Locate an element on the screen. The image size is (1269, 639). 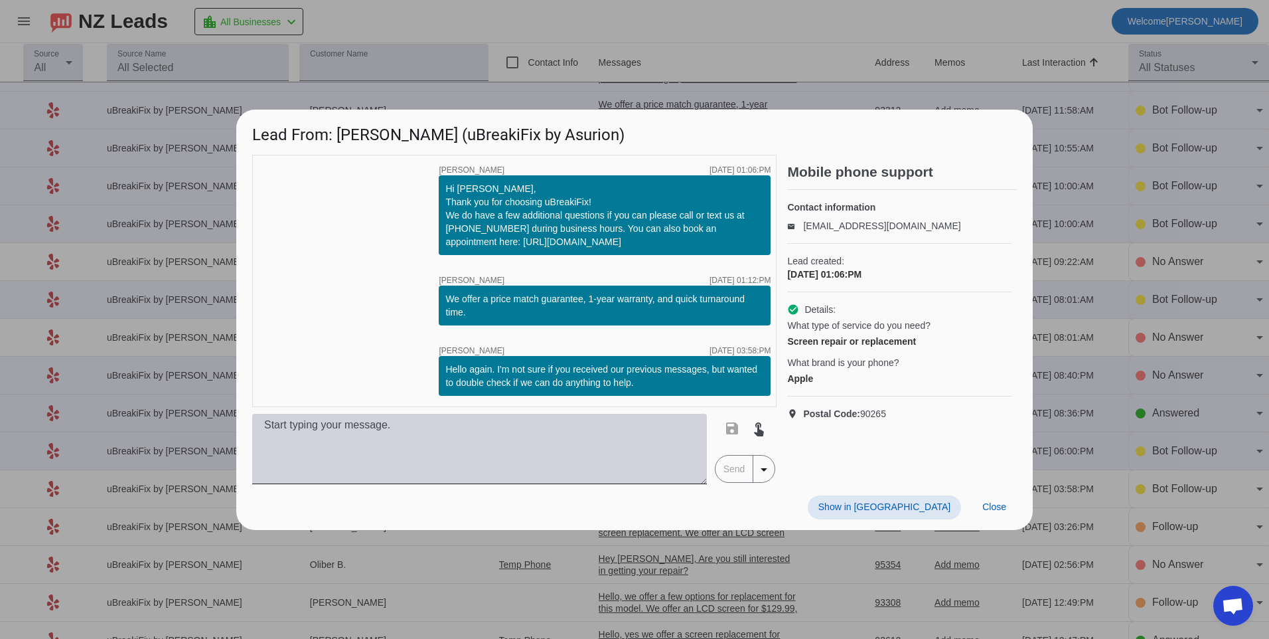
mat-icon: arrow_drop_down is located at coordinates (764, 469).